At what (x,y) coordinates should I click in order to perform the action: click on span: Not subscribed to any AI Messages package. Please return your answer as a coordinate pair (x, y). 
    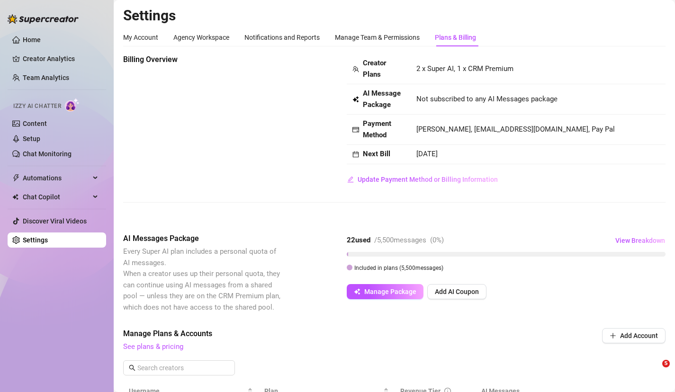
    Looking at the image, I should click on (487, 99).